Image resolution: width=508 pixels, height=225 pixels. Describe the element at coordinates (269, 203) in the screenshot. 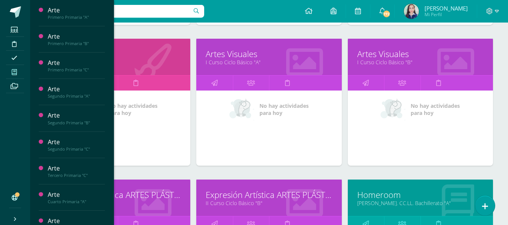

I see `a: II Curso Ciclo Básico "B"` at that location.